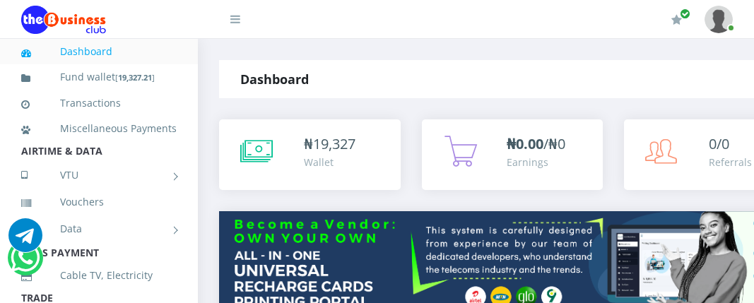  Describe the element at coordinates (99, 52) in the screenshot. I see `a: Dashboard` at that location.